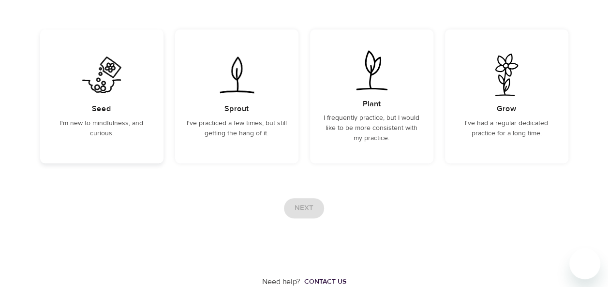  Describe the element at coordinates (325, 282) in the screenshot. I see `div: Contact us` at that location.